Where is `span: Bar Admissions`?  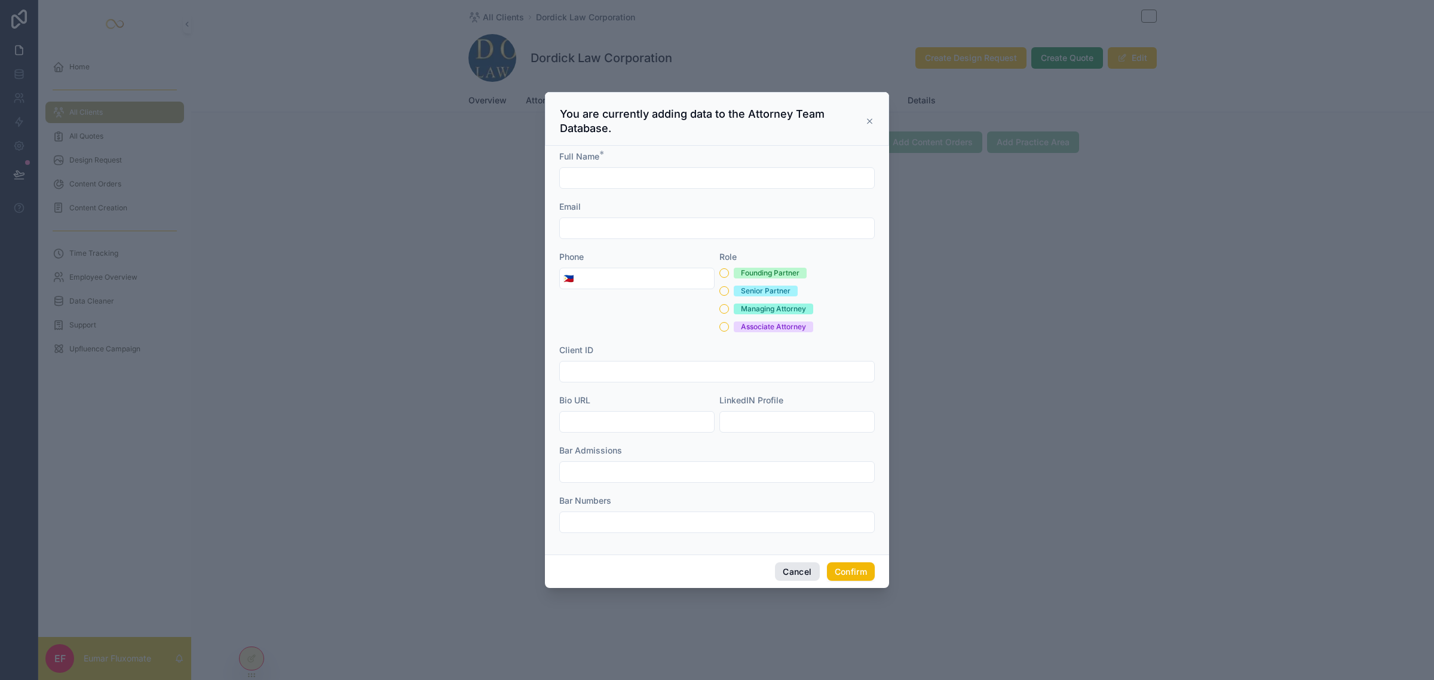 span: Bar Admissions is located at coordinates (590, 450).